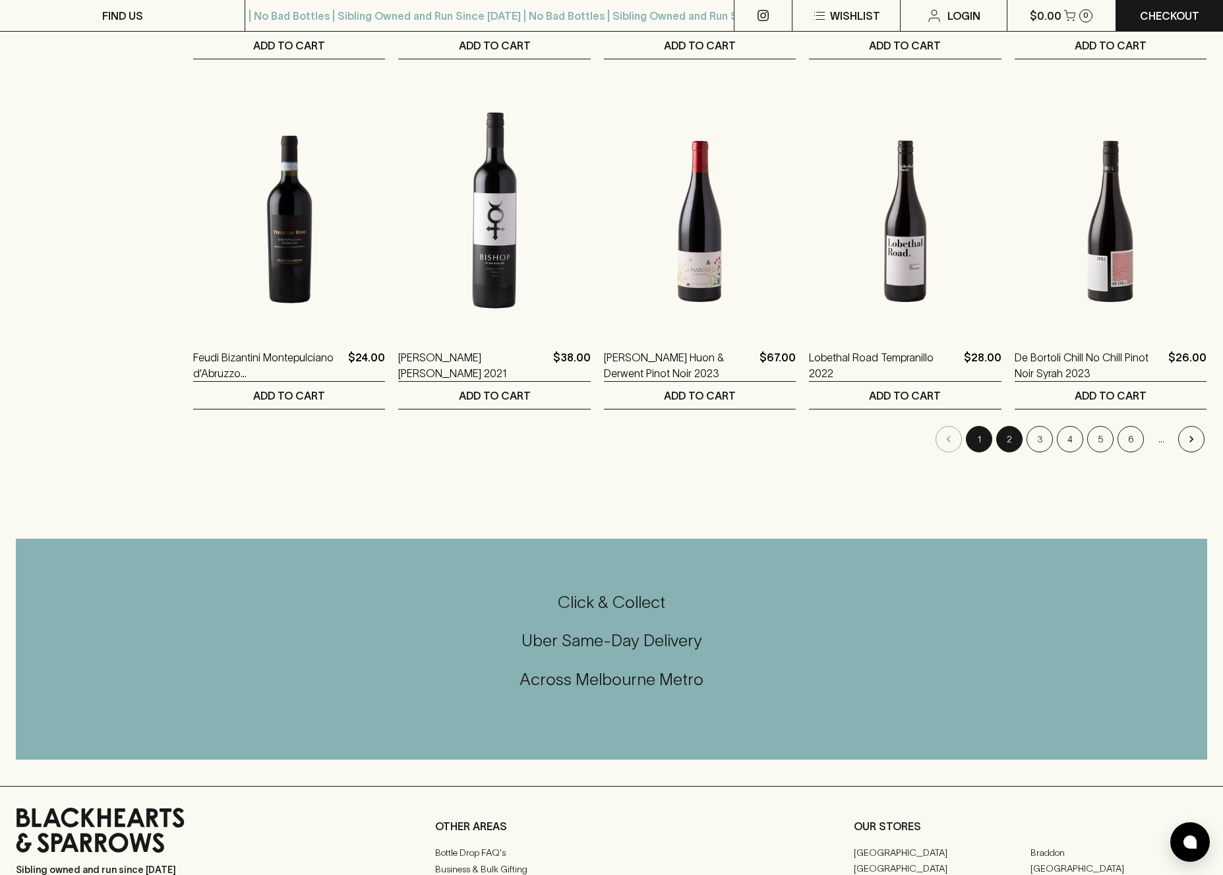  What do you see at coordinates (123, 16) in the screenshot?
I see `p: FIND US` at bounding box center [123, 16].